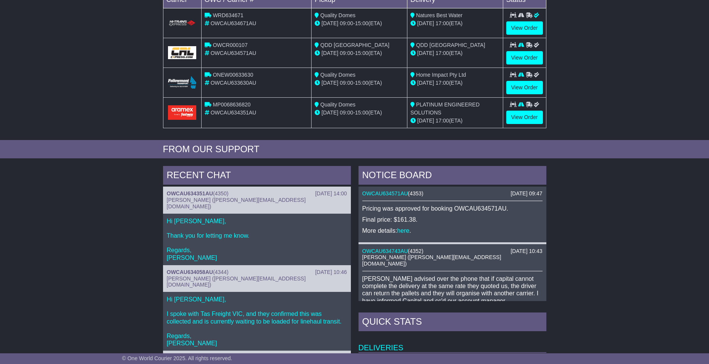 The image size is (709, 364). Describe the element at coordinates (182, 112) in the screenshot. I see `img: Aramex.png` at that location.